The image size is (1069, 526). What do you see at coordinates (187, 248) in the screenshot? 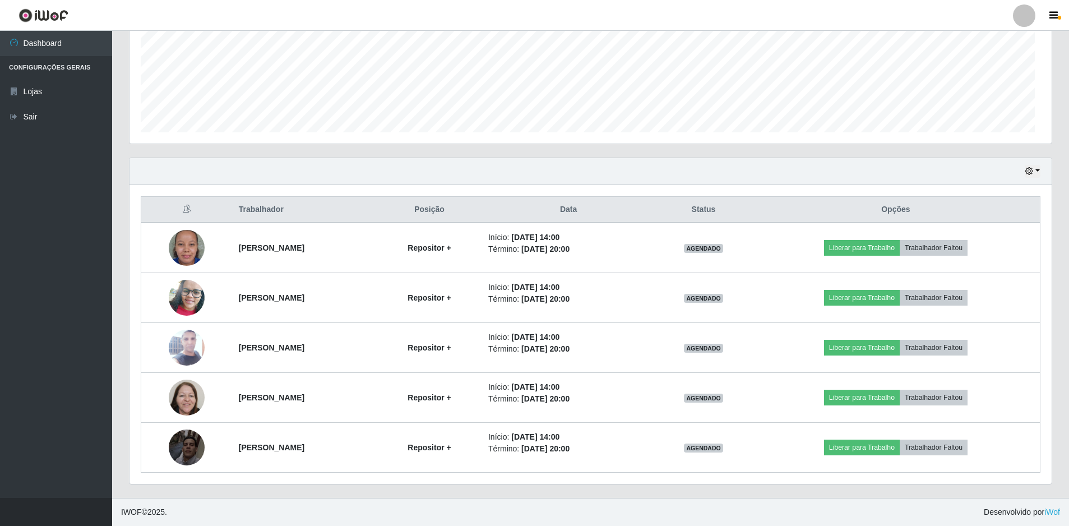
I see `img: 1756740185962.jpeg` at bounding box center [187, 248].